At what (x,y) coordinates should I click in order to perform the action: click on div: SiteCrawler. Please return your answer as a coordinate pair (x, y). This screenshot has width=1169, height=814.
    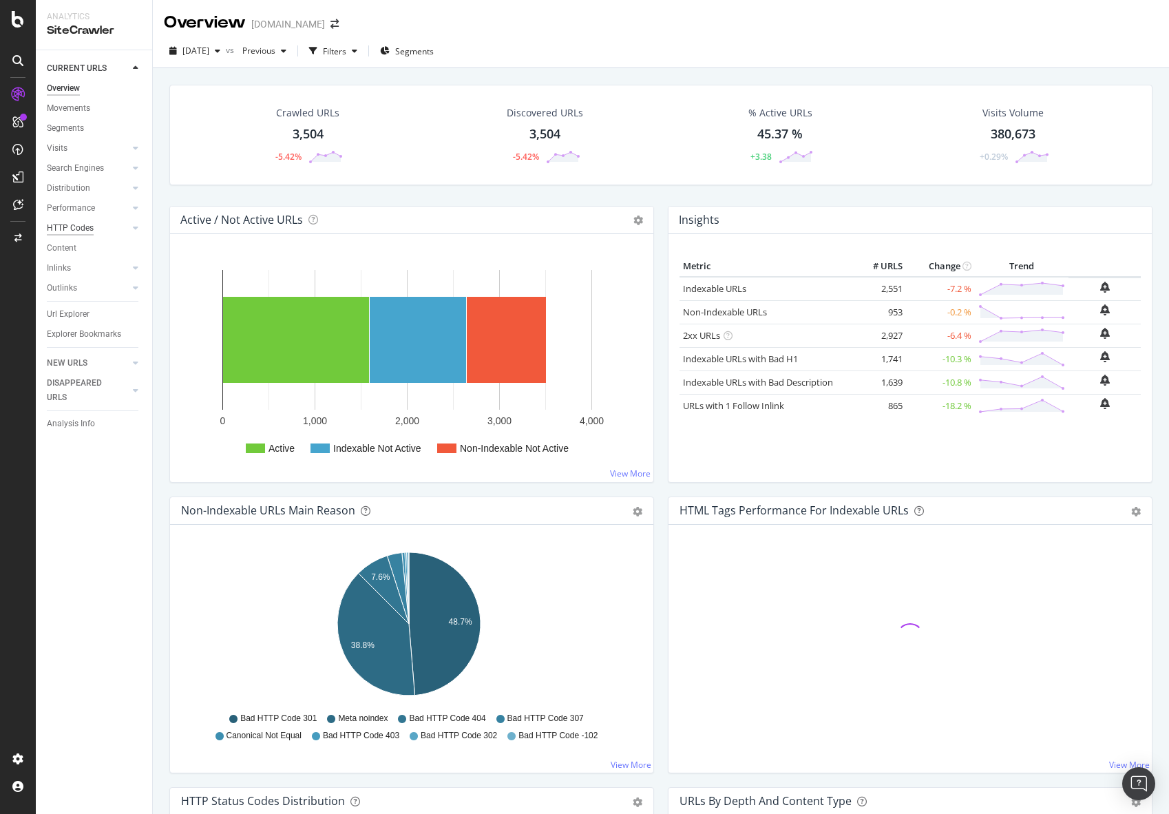
    Looking at the image, I should click on (94, 30).